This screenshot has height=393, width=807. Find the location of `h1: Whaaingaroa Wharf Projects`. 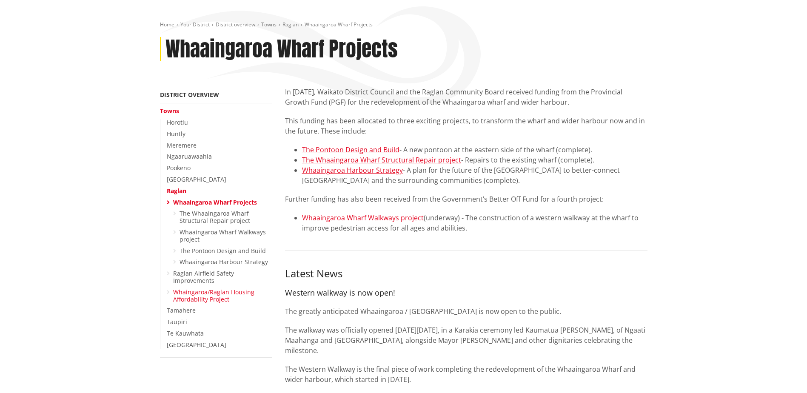

h1: Whaaingaroa Wharf Projects is located at coordinates (282, 49).